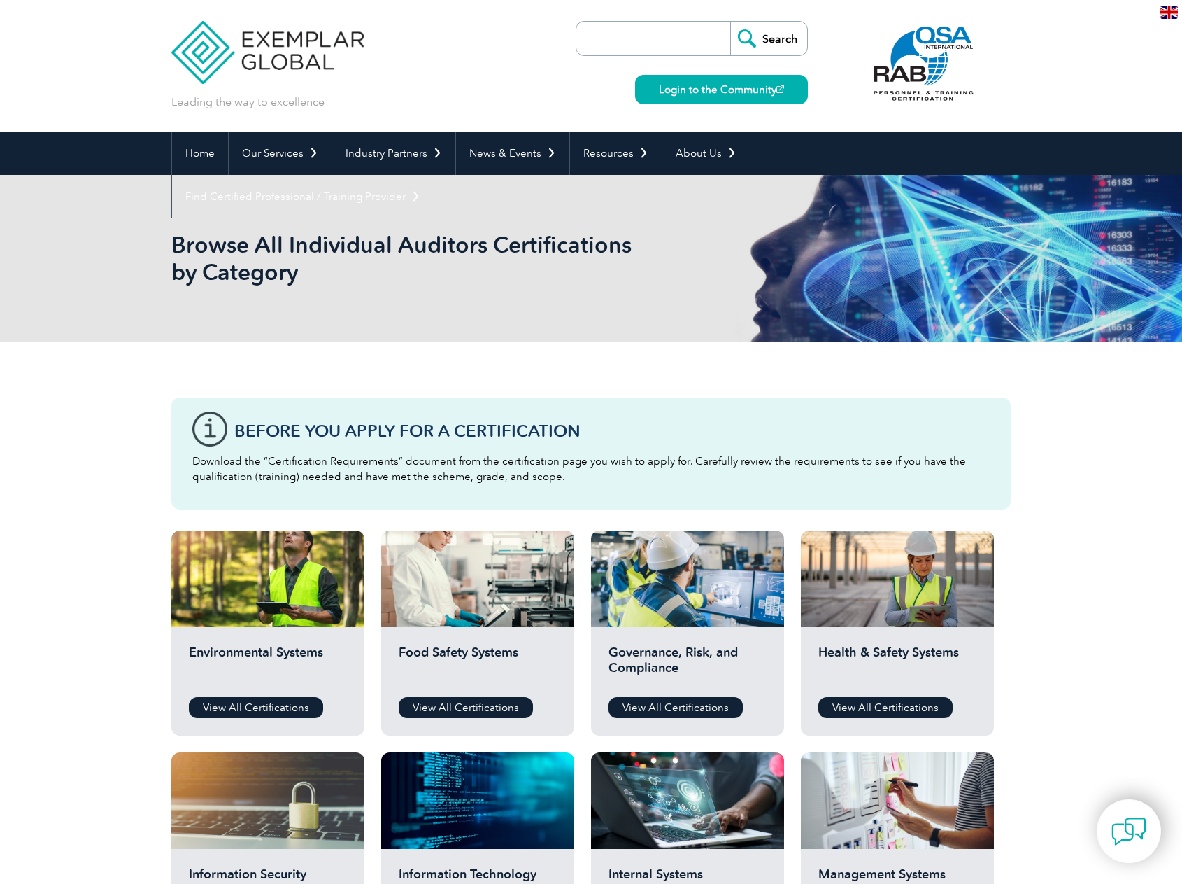 This screenshot has height=884, width=1182. What do you see at coordinates (440, 258) in the screenshot?
I see `h1: Browse All Individual Auditors Certifications by Category` at bounding box center [440, 258].